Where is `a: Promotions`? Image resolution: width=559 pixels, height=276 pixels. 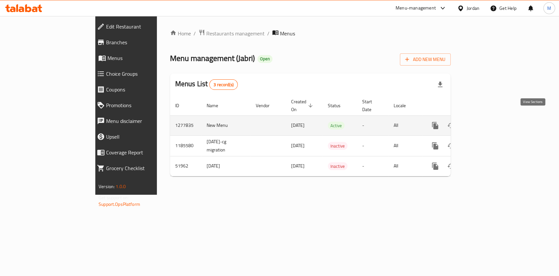 a: Promotions is located at coordinates (140, 105).